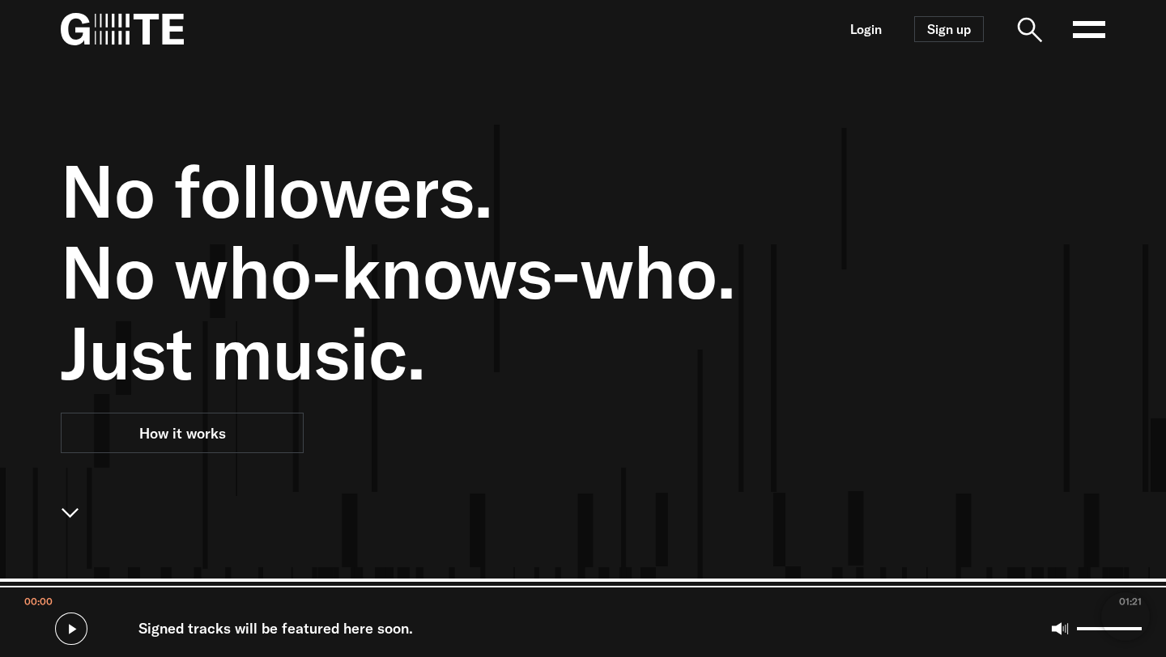  I want to click on span: No who-knows-who., so click(494, 272).